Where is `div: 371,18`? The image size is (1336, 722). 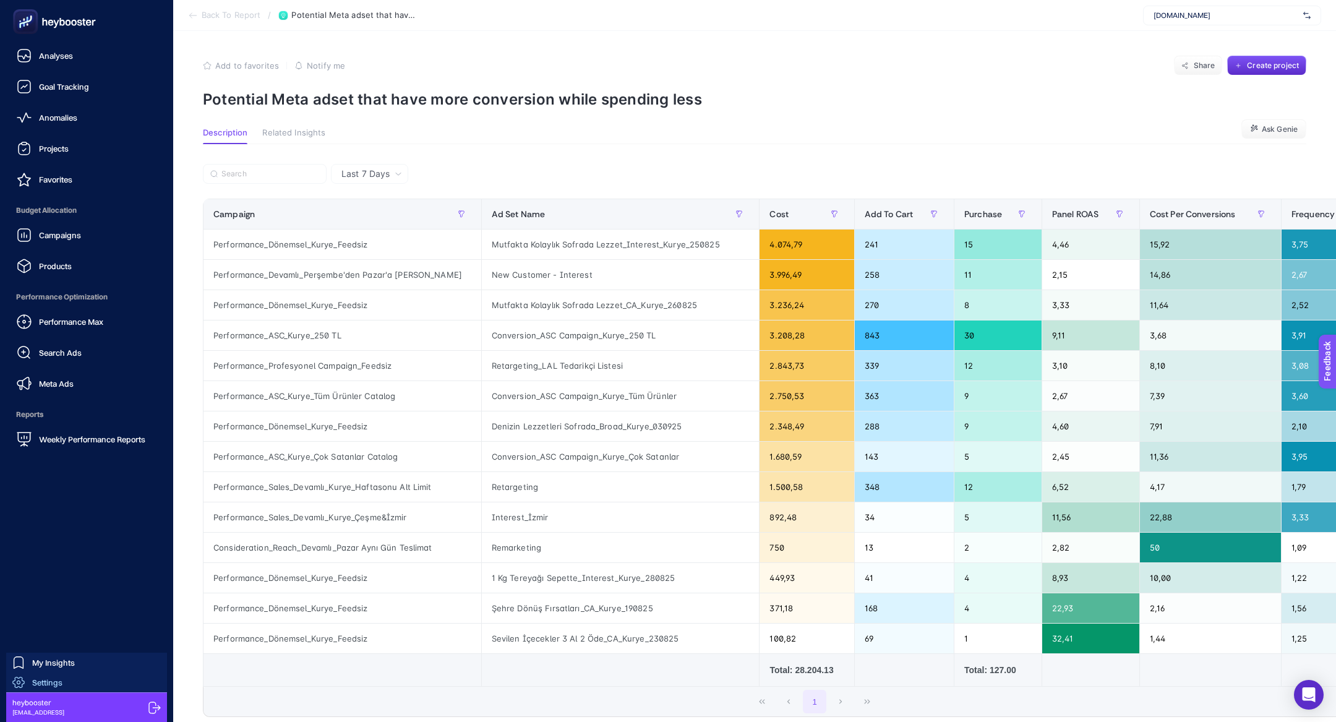
div: 371,18 is located at coordinates (807, 608).